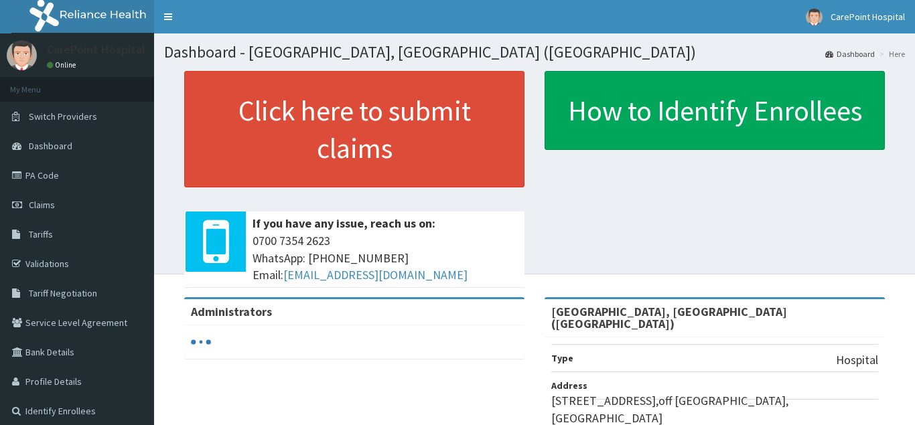 Image resolution: width=915 pixels, height=425 pixels. What do you see at coordinates (63, 65) in the screenshot?
I see `a: Online` at bounding box center [63, 65].